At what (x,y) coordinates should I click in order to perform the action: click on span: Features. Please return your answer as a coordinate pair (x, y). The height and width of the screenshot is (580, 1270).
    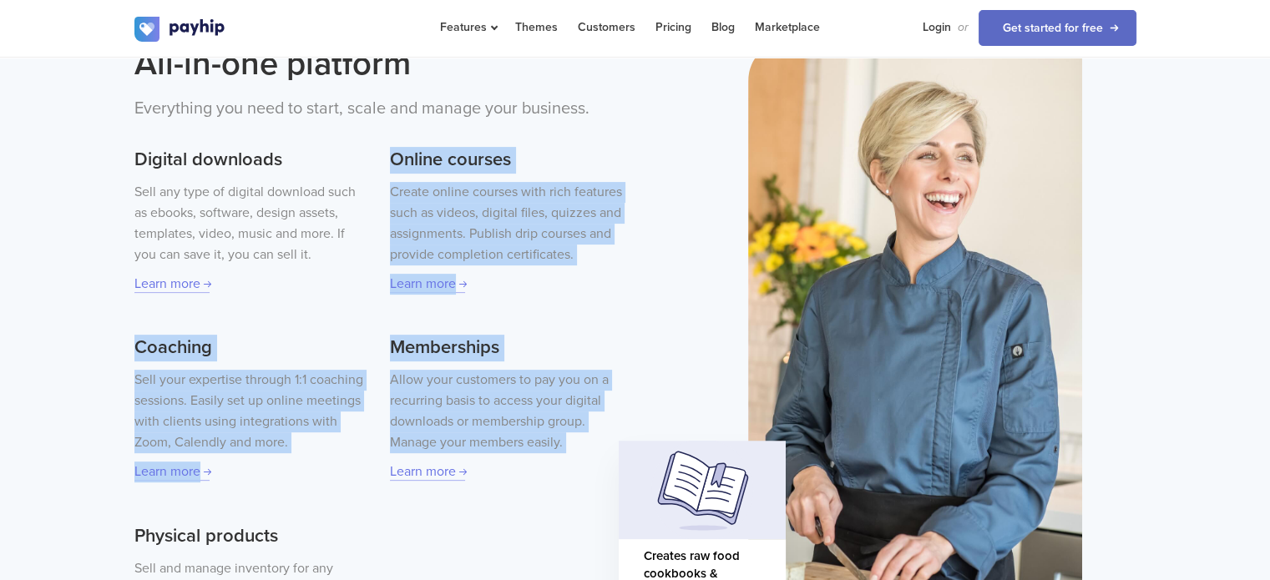
    Looking at the image, I should click on (468, 27).